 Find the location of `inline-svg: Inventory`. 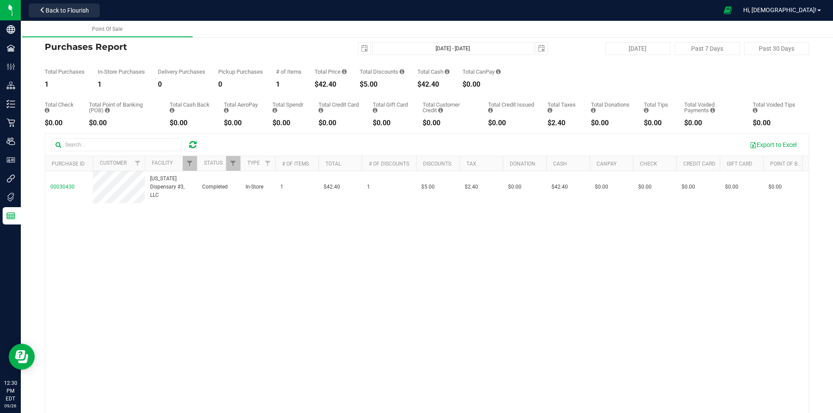

inline-svg: Inventory is located at coordinates (11, 104).